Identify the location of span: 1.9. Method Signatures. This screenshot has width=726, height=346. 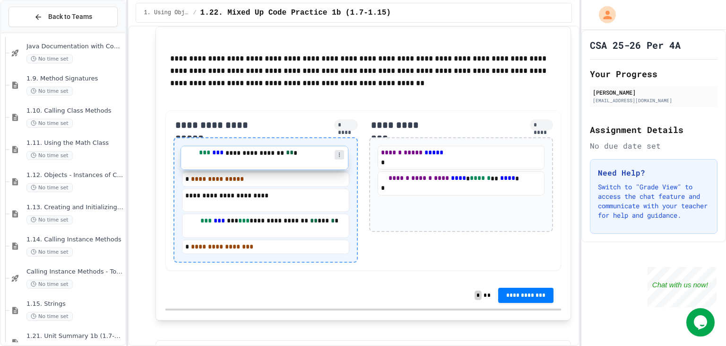
(75, 78).